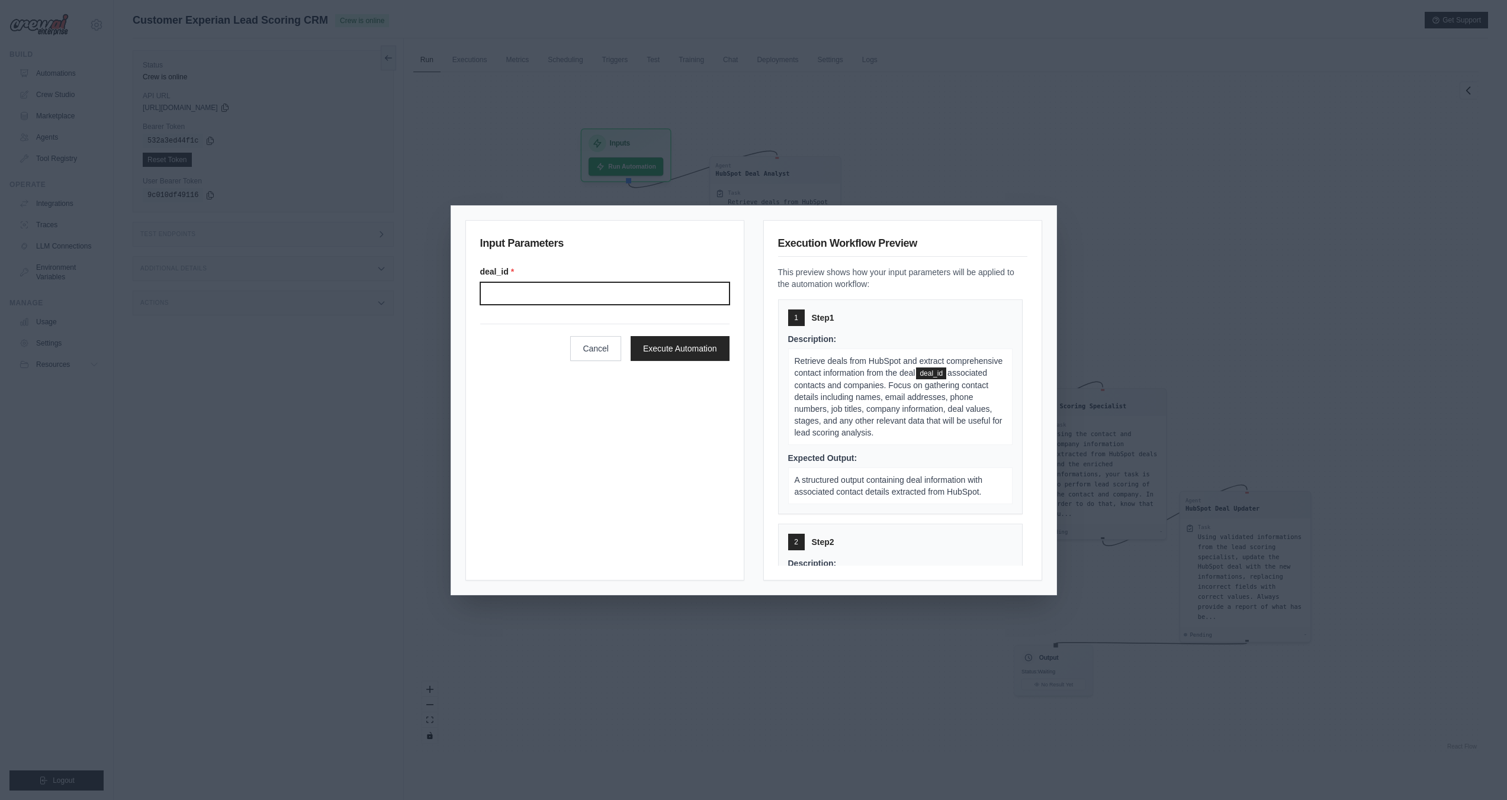  What do you see at coordinates (796, 318) in the screenshot?
I see `span: 1` at bounding box center [796, 318].